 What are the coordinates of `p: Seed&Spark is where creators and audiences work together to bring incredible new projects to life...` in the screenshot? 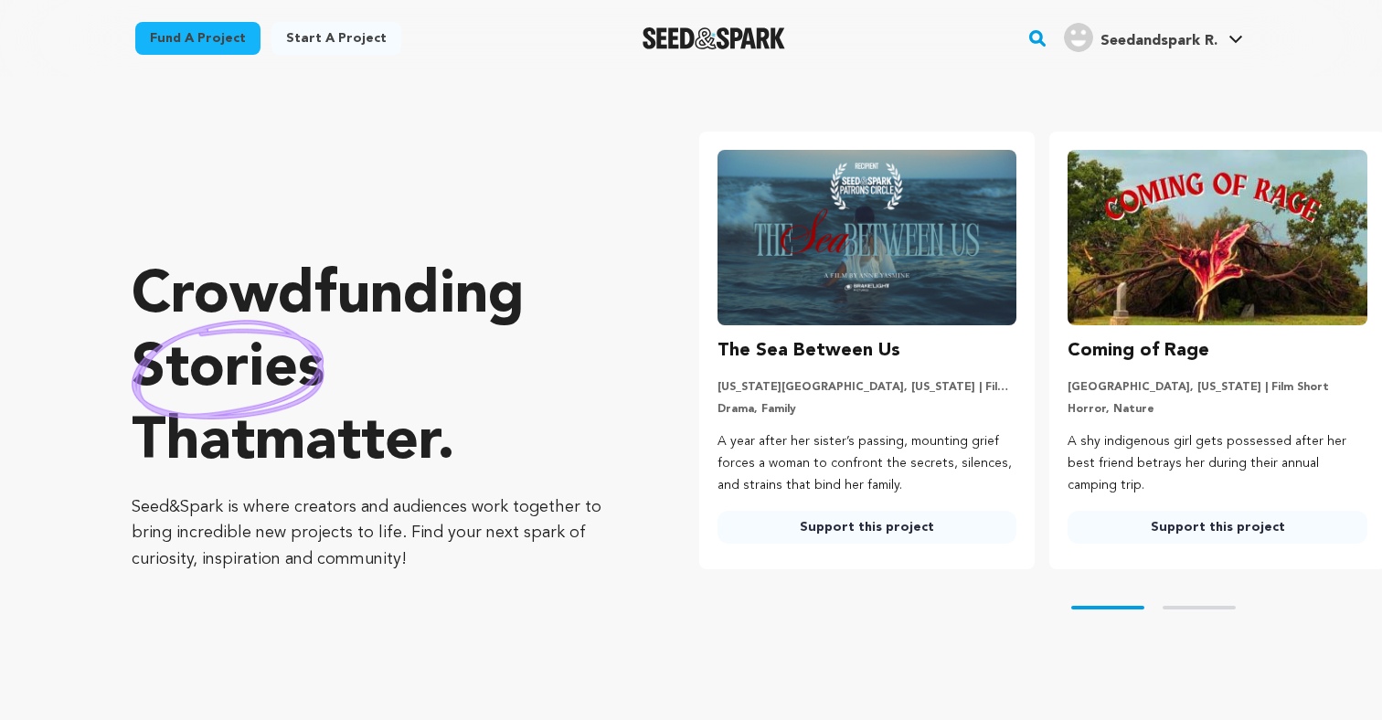 It's located at (378, 534).